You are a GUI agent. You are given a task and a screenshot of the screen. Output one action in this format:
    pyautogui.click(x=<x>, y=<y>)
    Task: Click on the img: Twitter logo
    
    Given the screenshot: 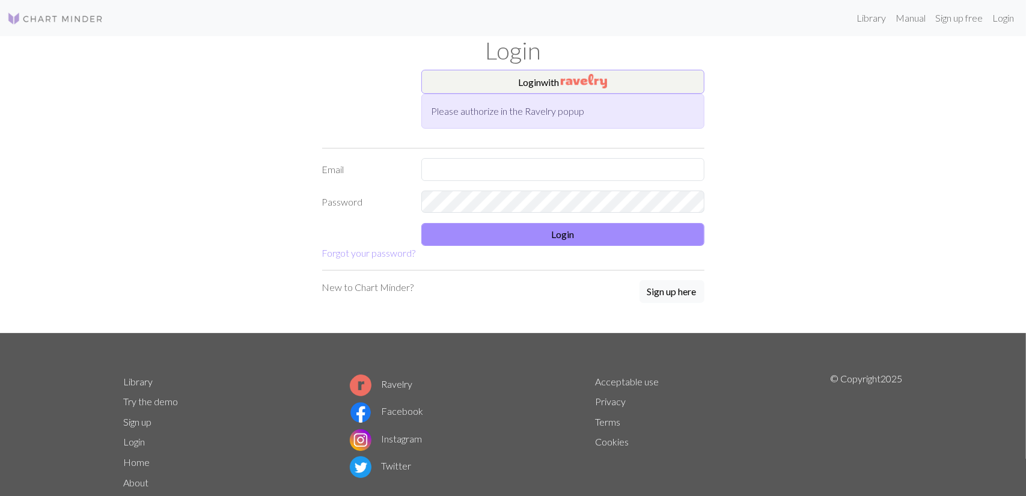 What is the action you would take?
    pyautogui.click(x=361, y=467)
    